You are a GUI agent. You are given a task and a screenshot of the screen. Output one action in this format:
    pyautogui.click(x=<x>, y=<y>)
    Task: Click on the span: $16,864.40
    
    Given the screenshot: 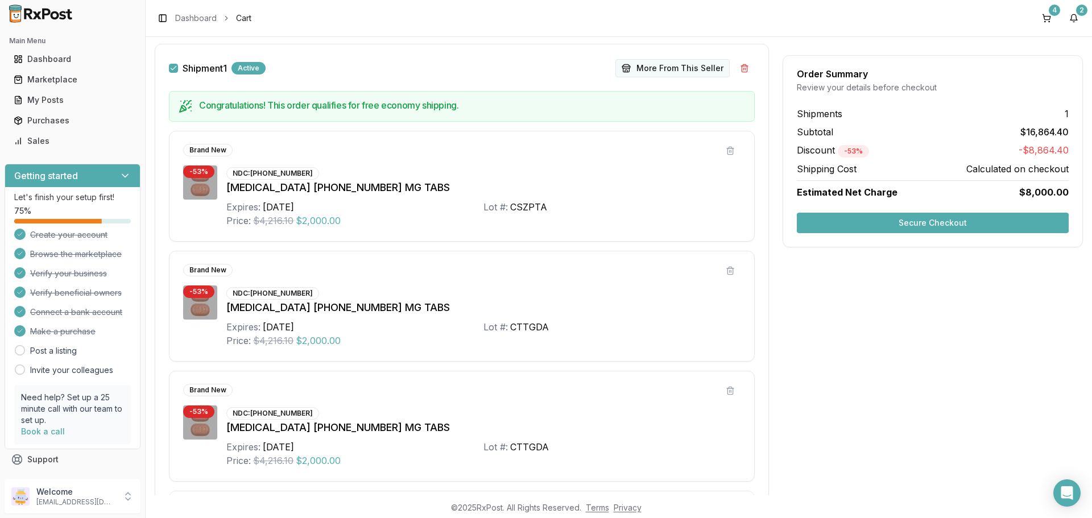 What is the action you would take?
    pyautogui.click(x=1045, y=132)
    